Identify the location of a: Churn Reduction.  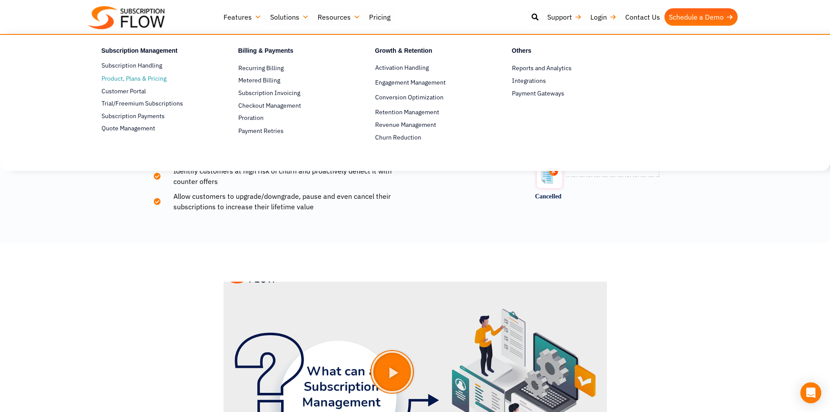
(428, 137).